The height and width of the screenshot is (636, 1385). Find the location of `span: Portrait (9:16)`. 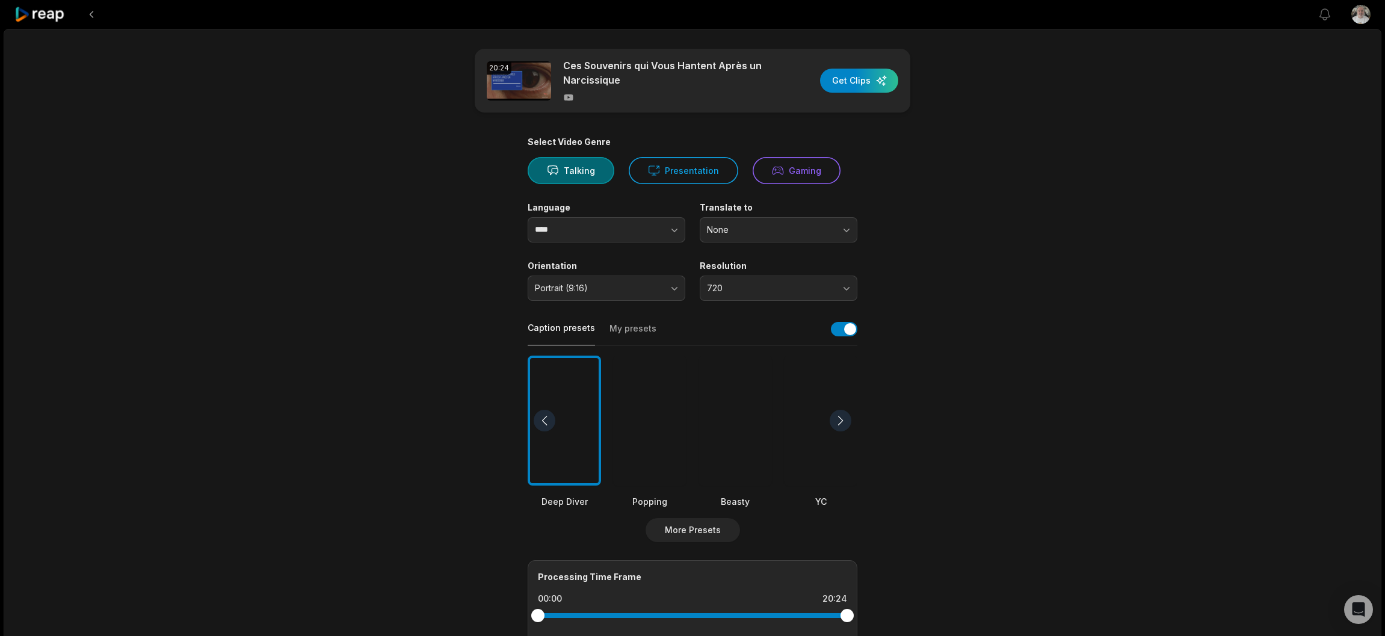

span: Portrait (9:16) is located at coordinates (598, 288).